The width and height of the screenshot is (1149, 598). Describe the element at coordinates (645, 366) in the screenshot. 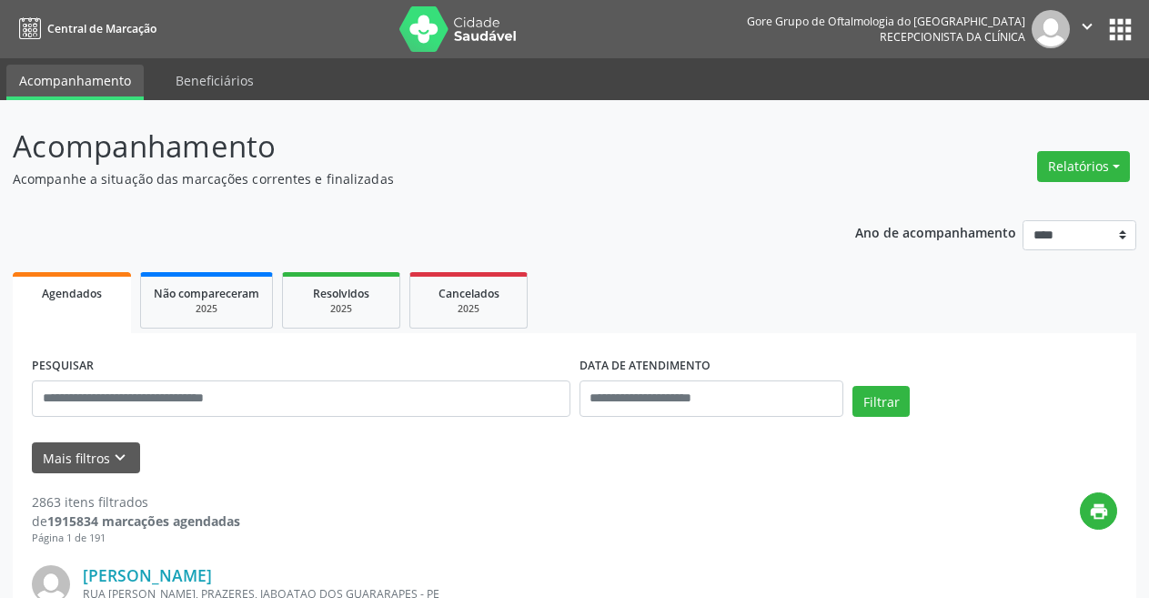

I see `label: DATA DE ATENDIMENTO` at that location.